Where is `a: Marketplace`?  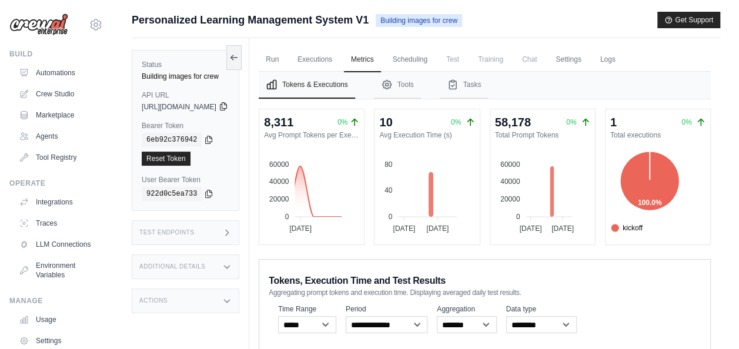
a: Marketplace is located at coordinates (58, 115).